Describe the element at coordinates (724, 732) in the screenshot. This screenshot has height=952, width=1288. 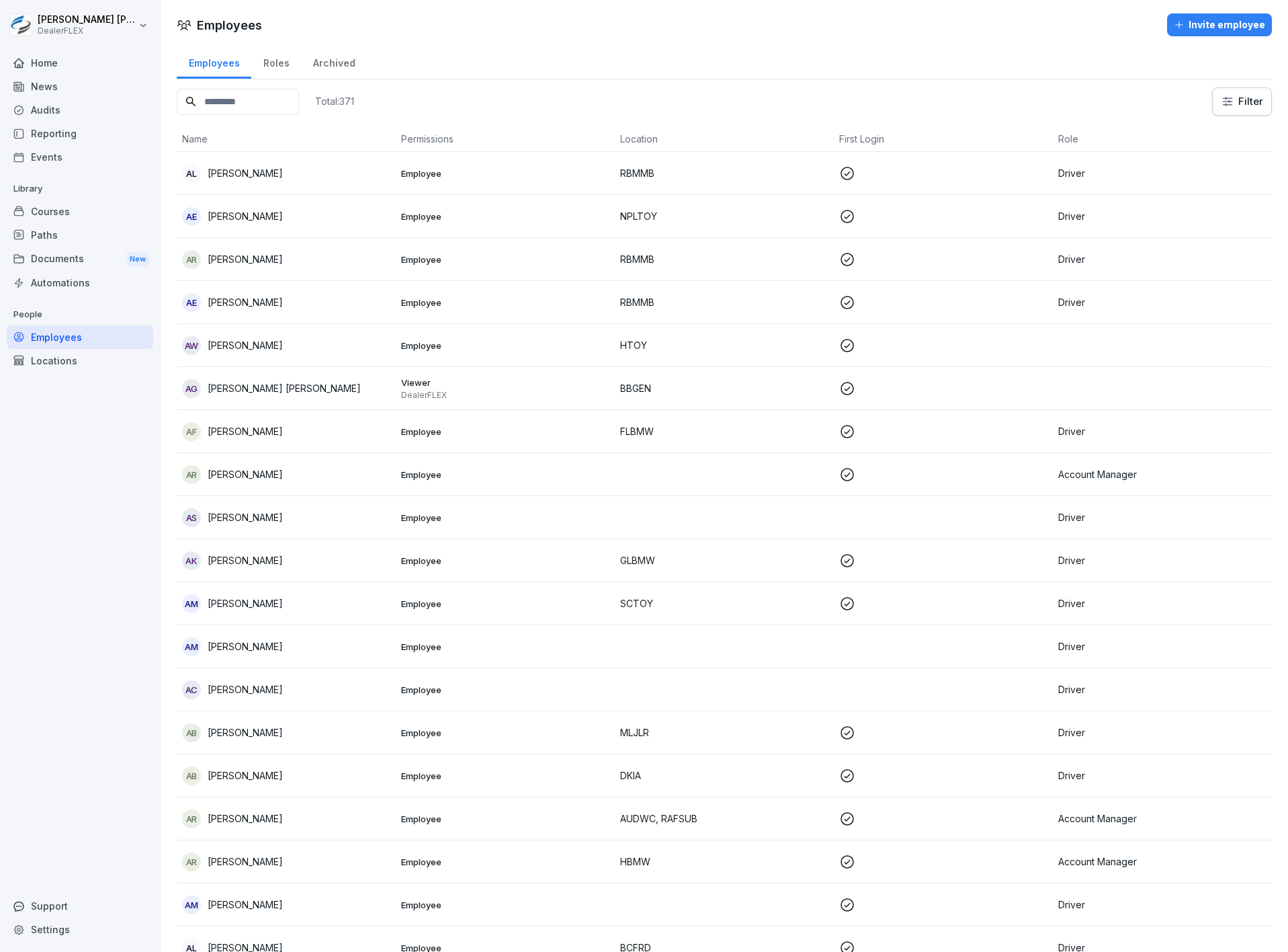
I see `p: MLJLR` at that location.